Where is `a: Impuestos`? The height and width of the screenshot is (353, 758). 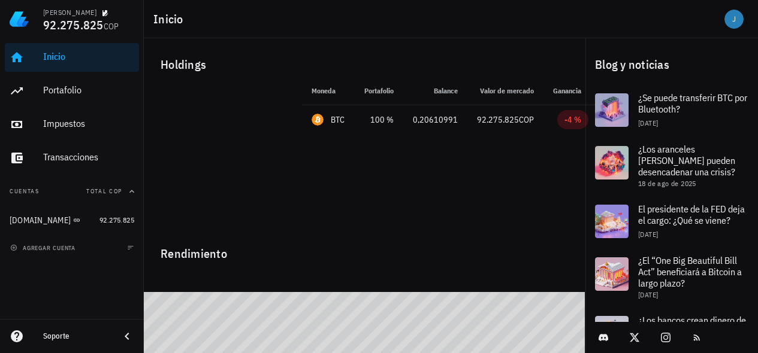 a: Impuestos is located at coordinates (72, 125).